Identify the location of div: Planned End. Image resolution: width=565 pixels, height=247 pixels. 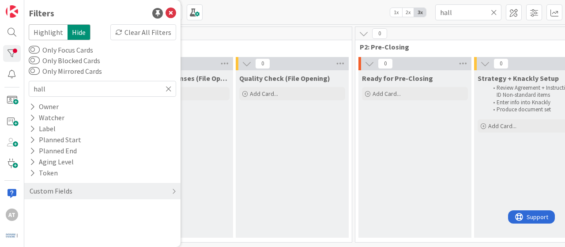
(53, 151).